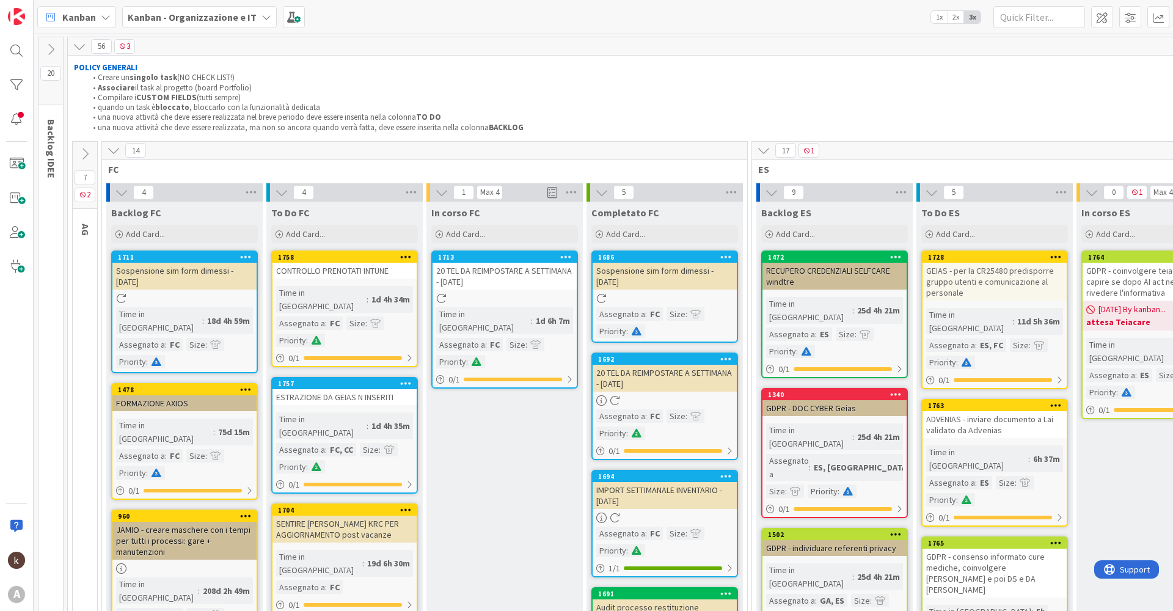  What do you see at coordinates (116, 87) in the screenshot?
I see `strong: Associare` at bounding box center [116, 87].